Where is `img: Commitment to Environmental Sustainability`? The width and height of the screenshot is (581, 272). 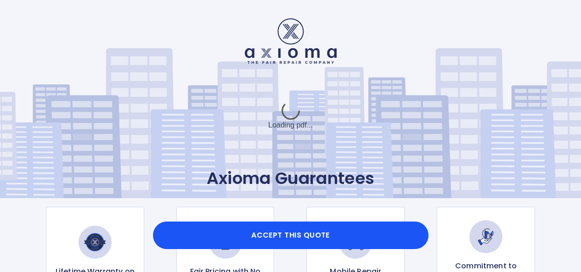 img: Commitment to Environmental Sustainability is located at coordinates (486, 237).